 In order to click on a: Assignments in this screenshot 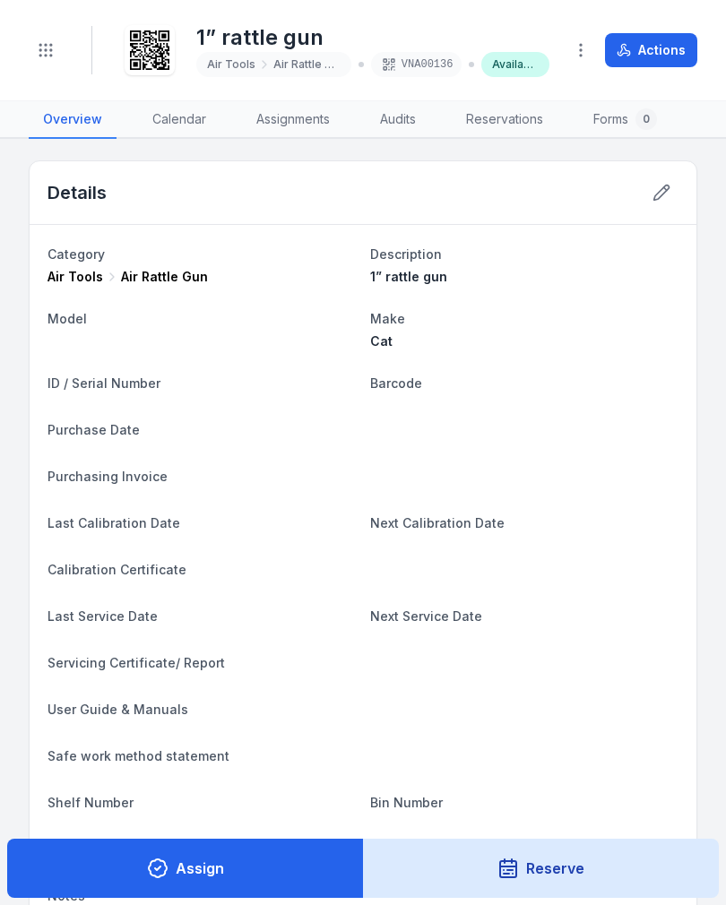, I will do `click(293, 120)`.